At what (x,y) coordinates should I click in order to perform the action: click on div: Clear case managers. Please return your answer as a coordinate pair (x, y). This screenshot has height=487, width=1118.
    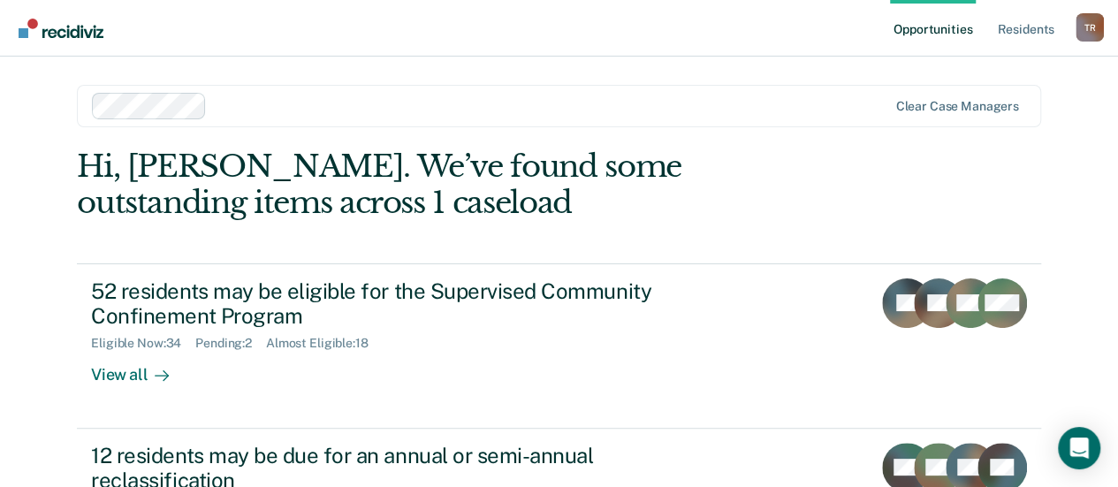
    Looking at the image, I should click on (957, 106).